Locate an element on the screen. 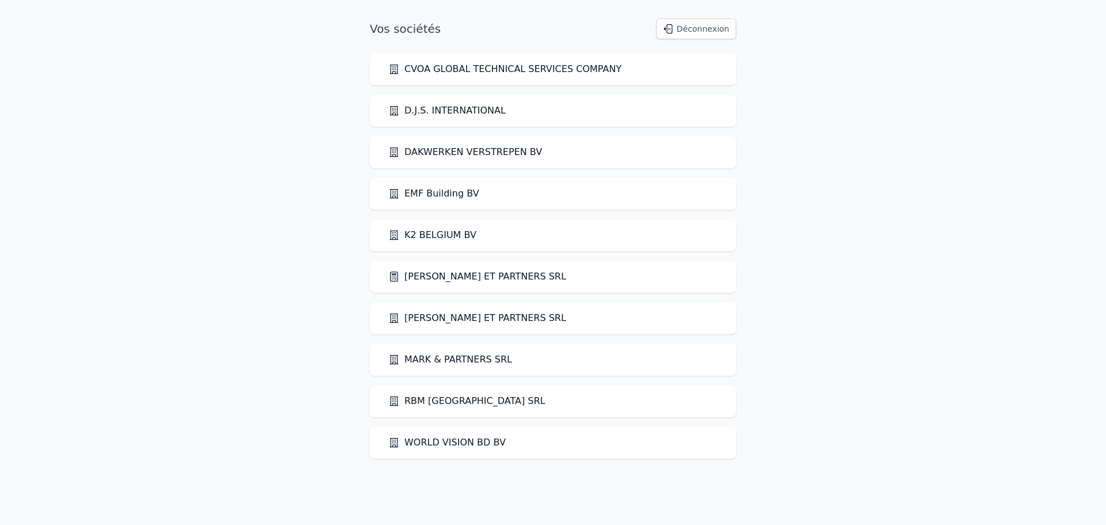 The height and width of the screenshot is (525, 1106). a: CVOA GLOBAL TECHNICAL SERVICES COMPANY is located at coordinates (505, 69).